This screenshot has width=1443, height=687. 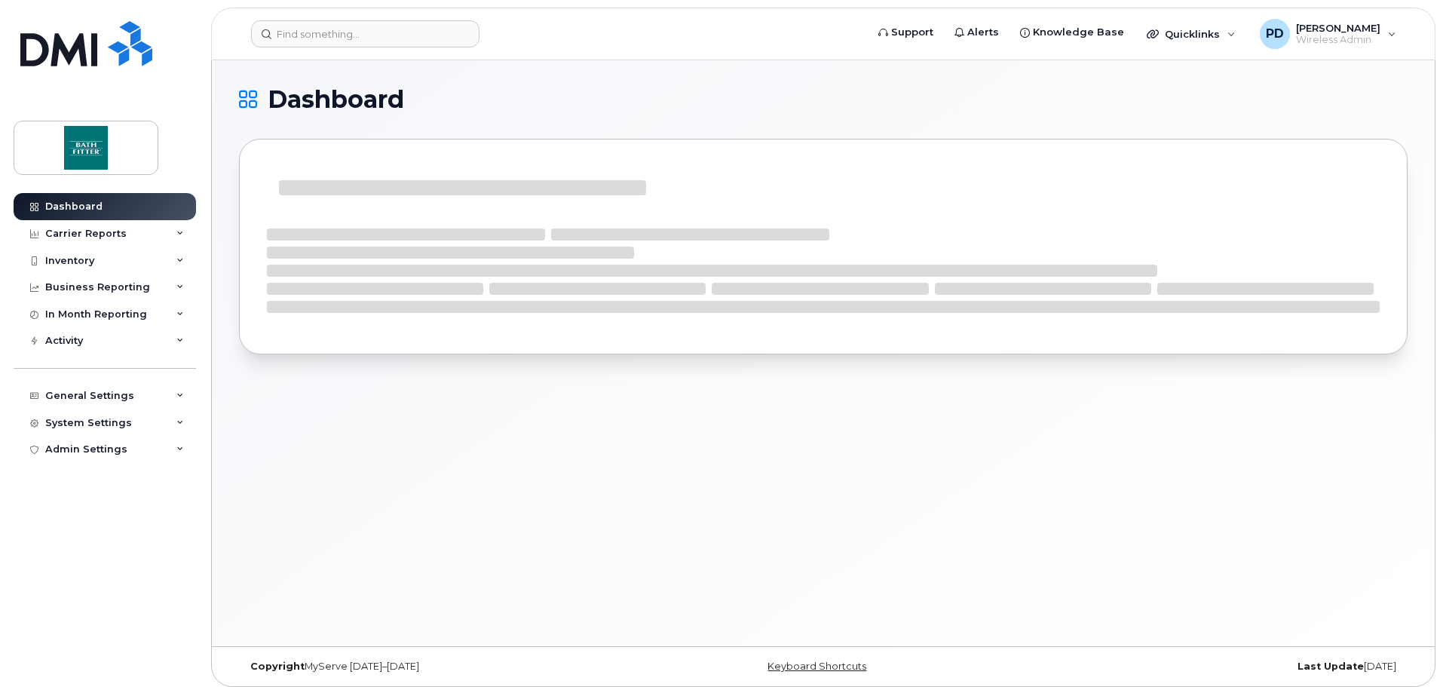 What do you see at coordinates (1331, 666) in the screenshot?
I see `strong: Last Update` at bounding box center [1331, 666].